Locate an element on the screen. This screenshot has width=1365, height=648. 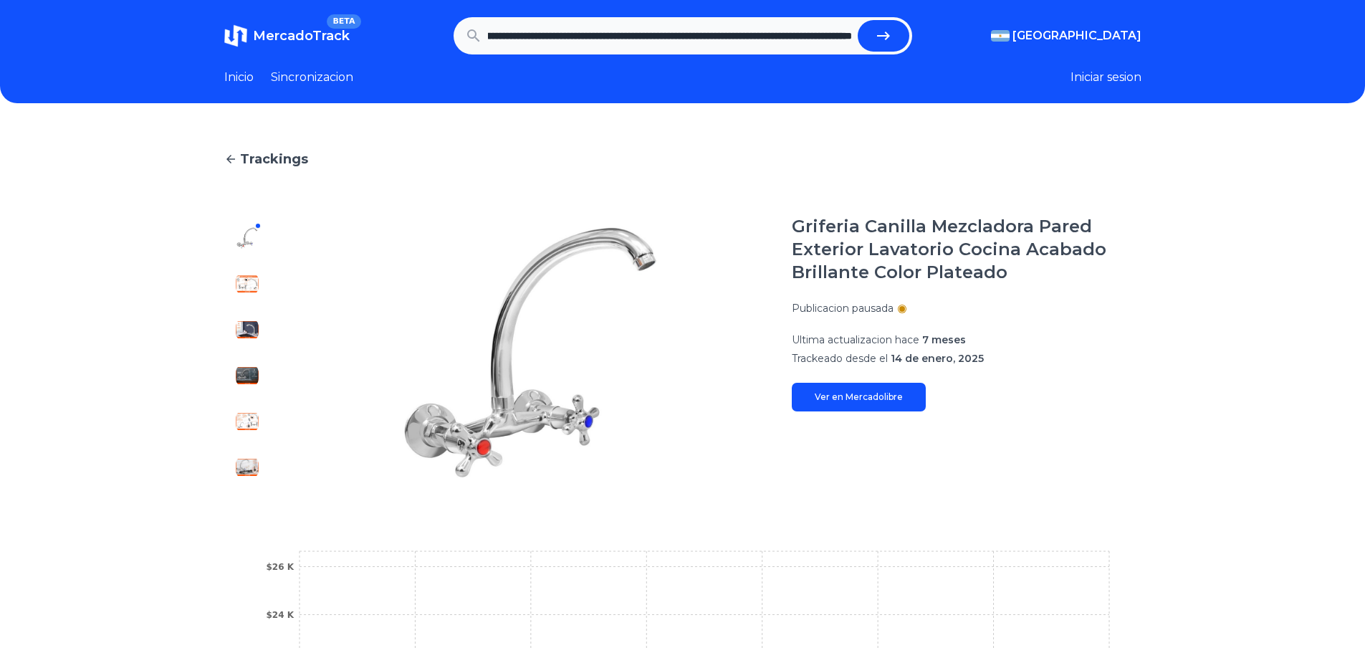
span: MercadoTrack is located at coordinates (301, 36).